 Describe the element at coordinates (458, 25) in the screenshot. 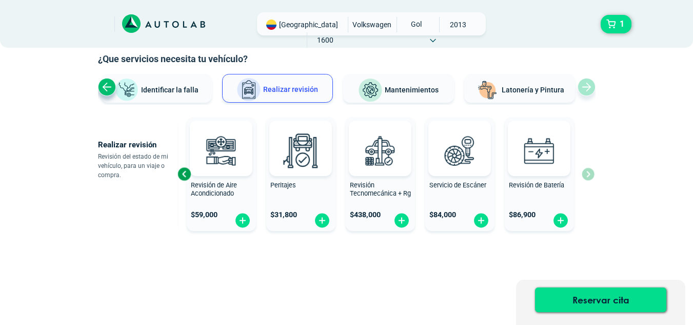

I see `span: 2013` at that location.